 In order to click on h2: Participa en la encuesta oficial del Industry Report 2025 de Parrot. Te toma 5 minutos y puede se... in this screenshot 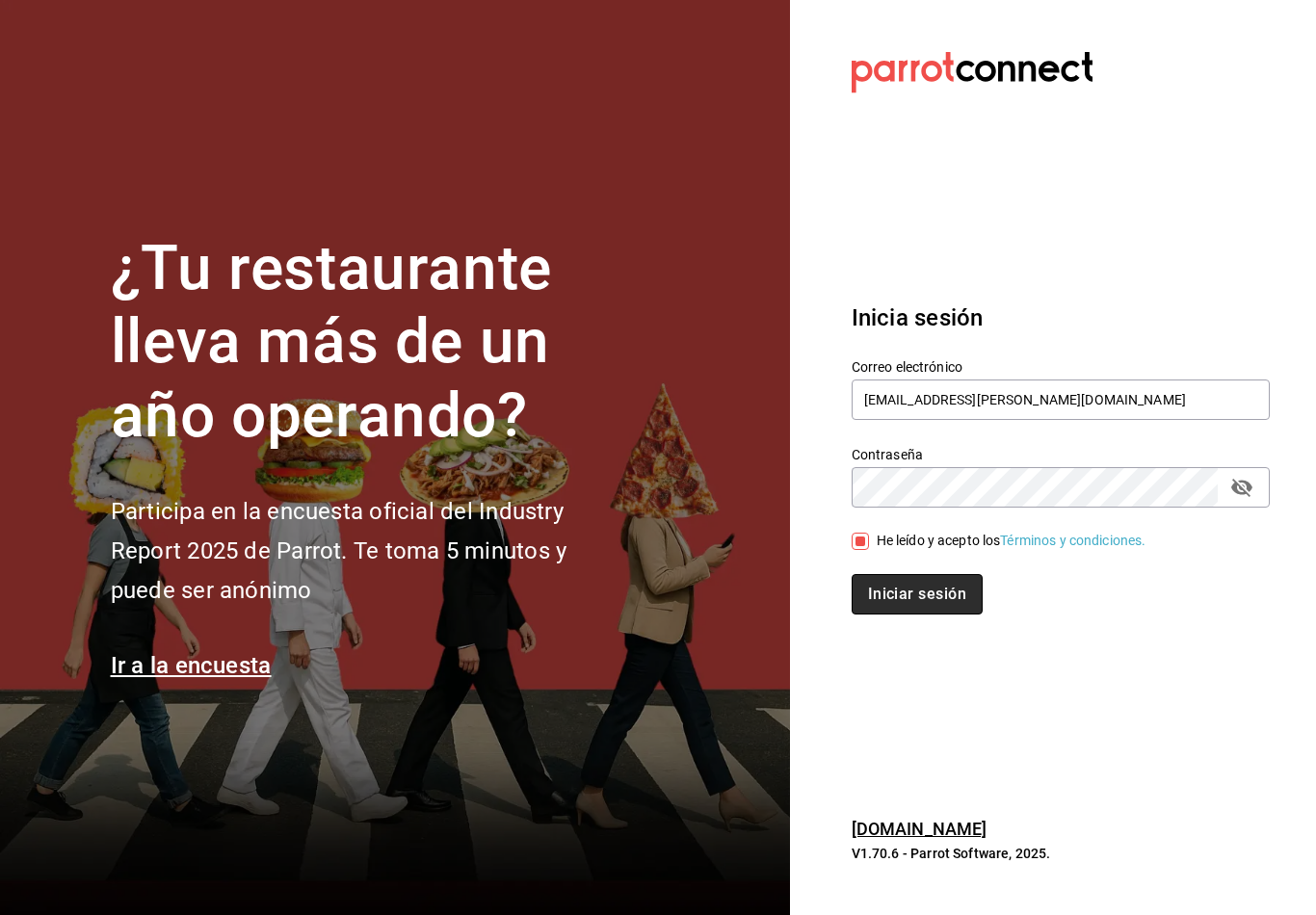, I will do `click(371, 551)`.